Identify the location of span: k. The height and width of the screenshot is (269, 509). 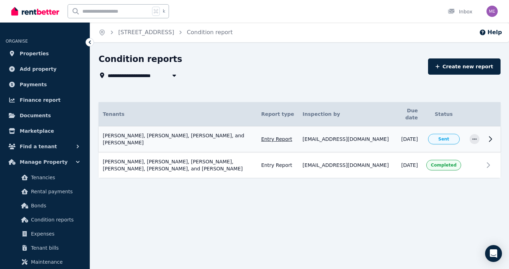
(164, 11).